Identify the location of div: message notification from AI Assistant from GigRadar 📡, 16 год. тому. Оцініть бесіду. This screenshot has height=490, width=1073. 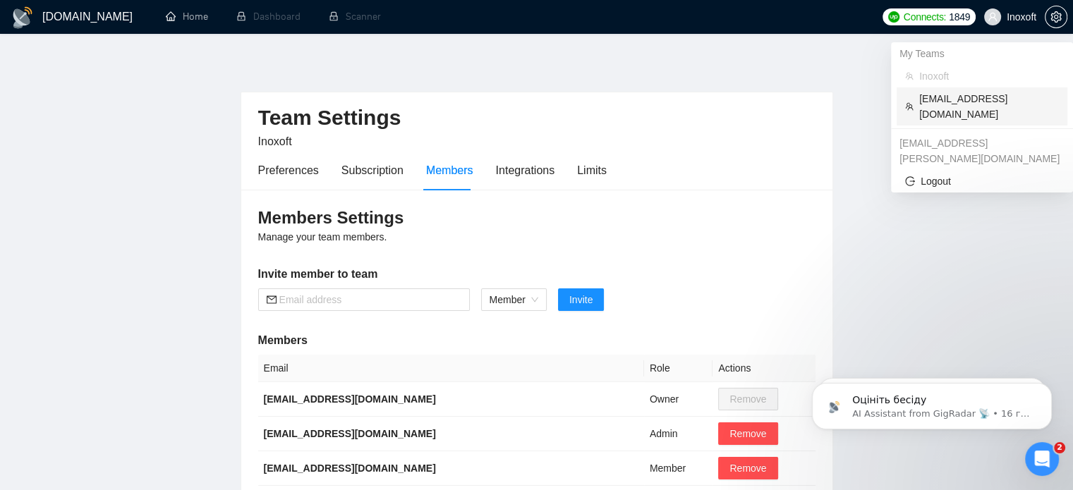
(141, 53).